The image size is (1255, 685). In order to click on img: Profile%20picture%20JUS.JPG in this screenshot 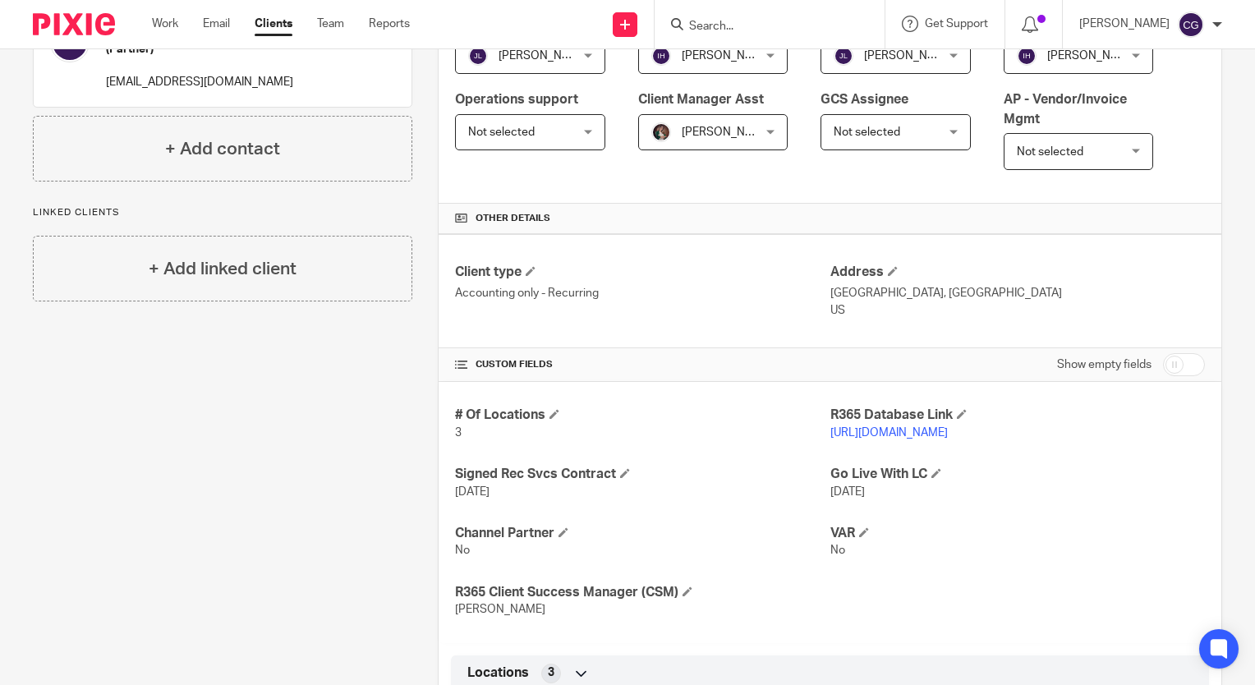, I will do `click(661, 132)`.